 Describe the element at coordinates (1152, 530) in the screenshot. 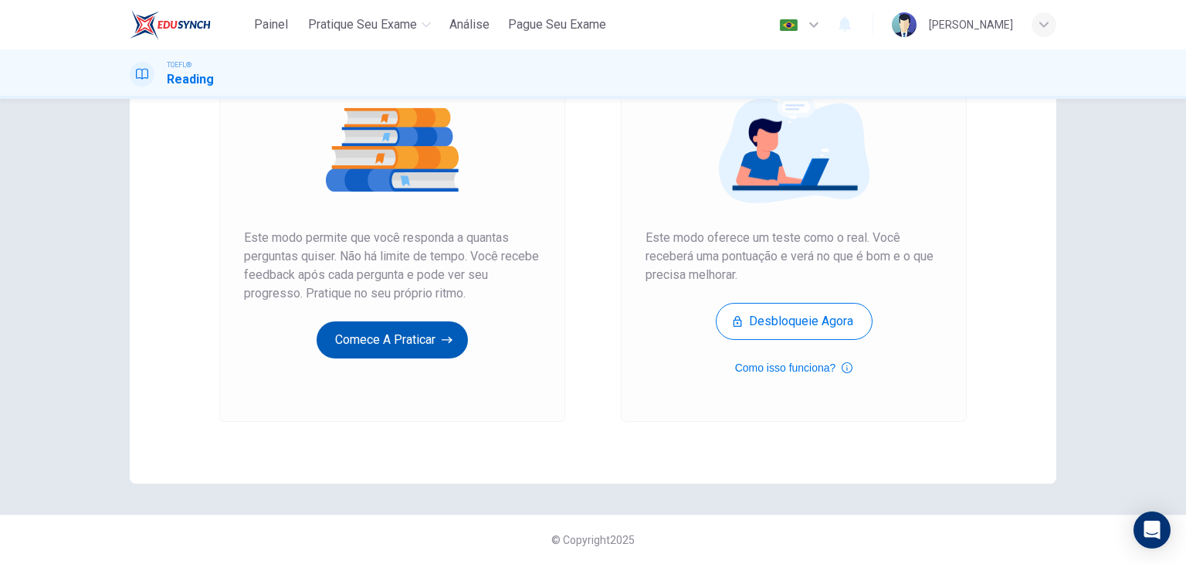

I see `div: Open Intercom Messenger` at that location.